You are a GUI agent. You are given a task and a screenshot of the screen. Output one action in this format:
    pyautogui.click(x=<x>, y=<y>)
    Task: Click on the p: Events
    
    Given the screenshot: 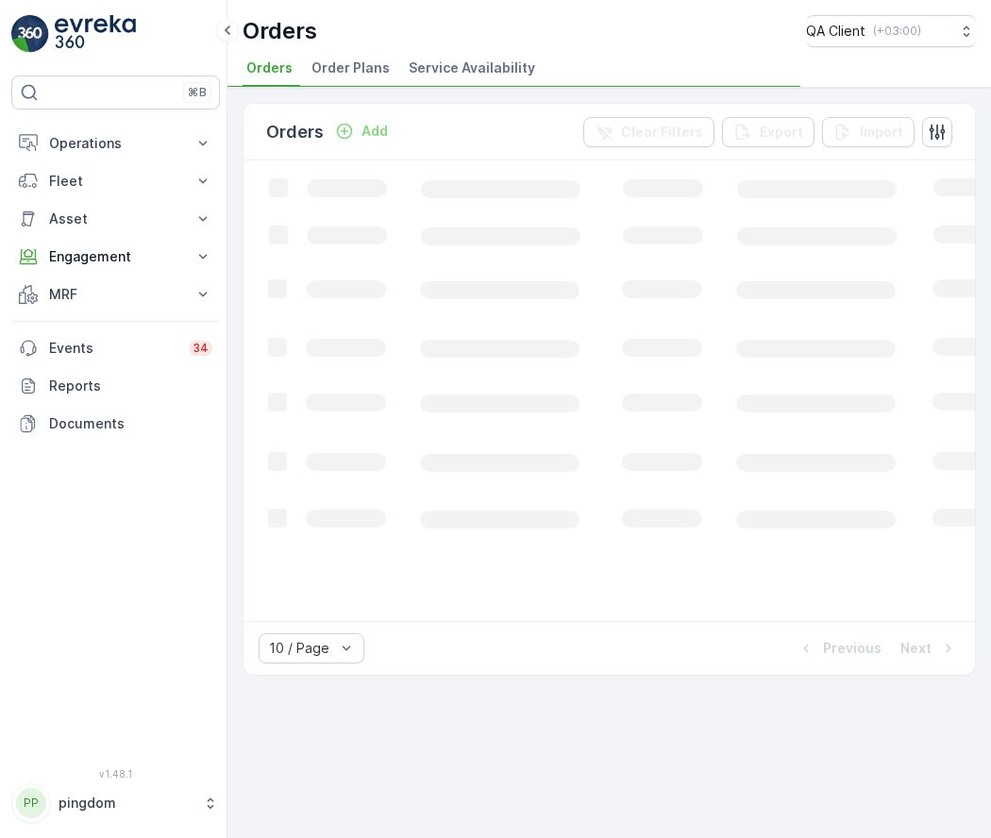 What is the action you would take?
    pyautogui.click(x=113, y=348)
    